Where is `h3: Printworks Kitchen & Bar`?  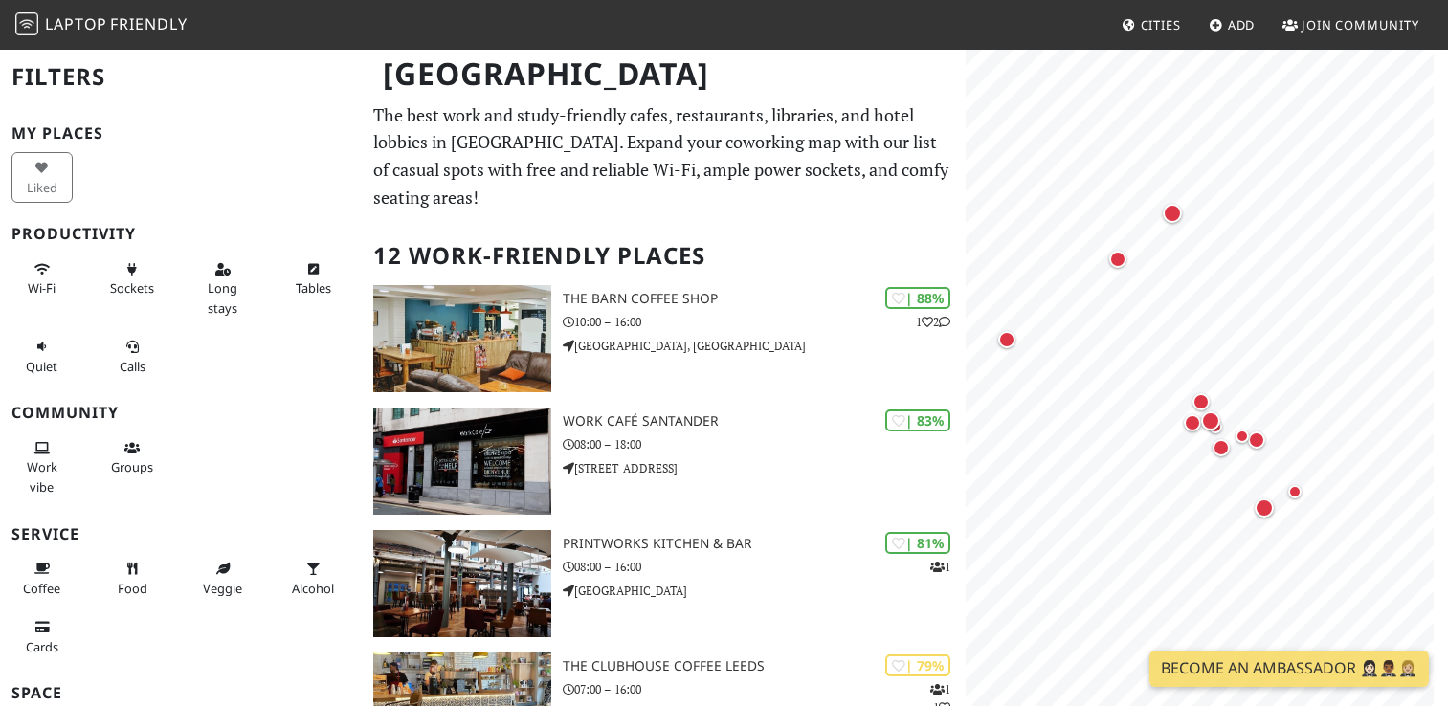 h3: Printworks Kitchen & Bar is located at coordinates (764, 544).